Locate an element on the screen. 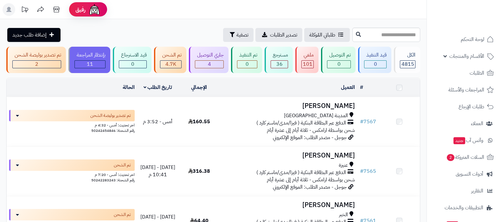 The width and height of the screenshot is (501, 222). div: 2 is located at coordinates (37, 64).